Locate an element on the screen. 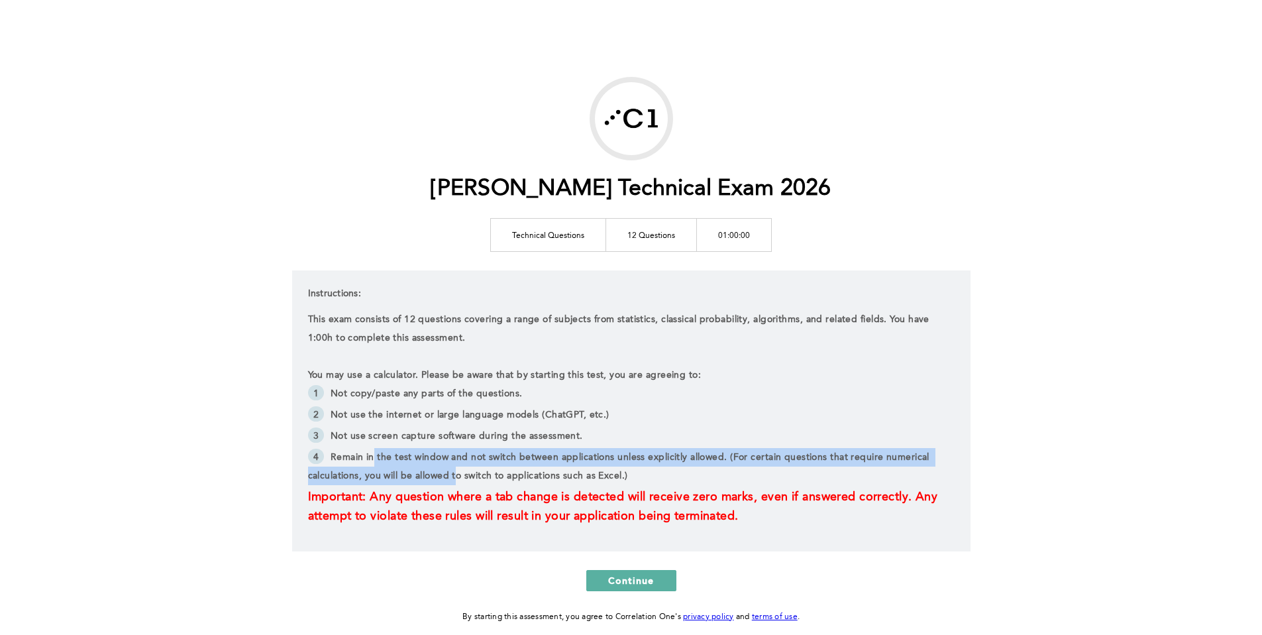  div: By starting this assessment, you agree to Correlation One's and . is located at coordinates (631, 617).